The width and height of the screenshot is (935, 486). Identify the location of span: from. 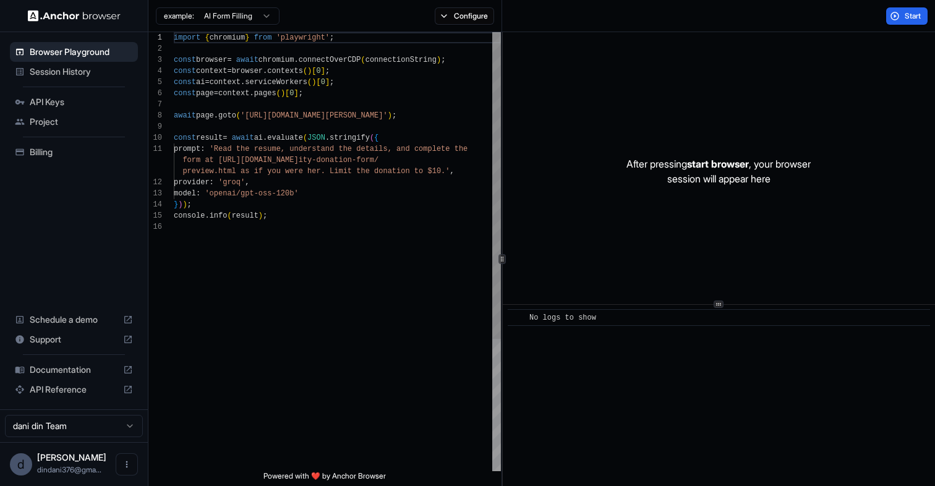
(263, 38).